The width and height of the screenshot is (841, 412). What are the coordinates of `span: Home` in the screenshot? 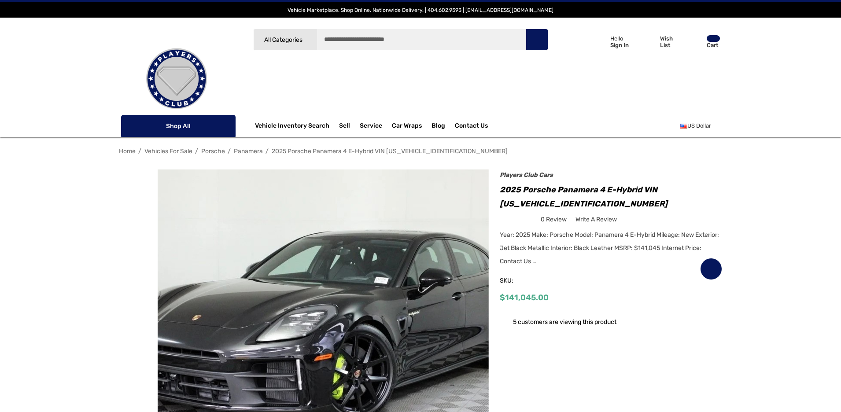 It's located at (127, 151).